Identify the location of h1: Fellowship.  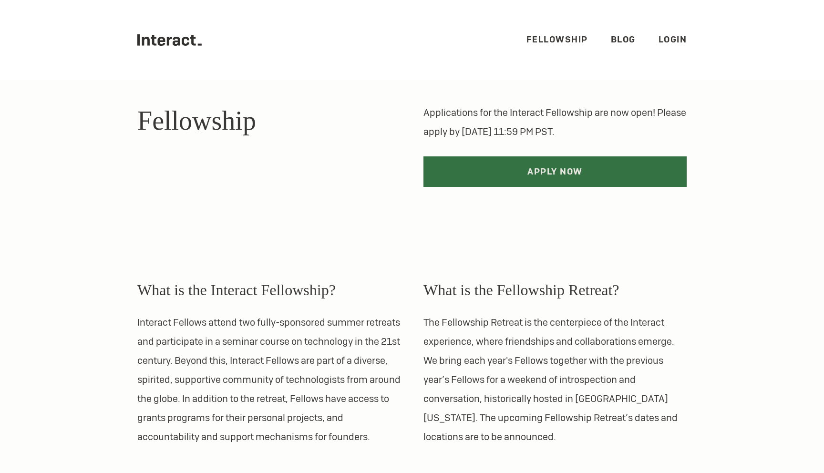
(269, 121).